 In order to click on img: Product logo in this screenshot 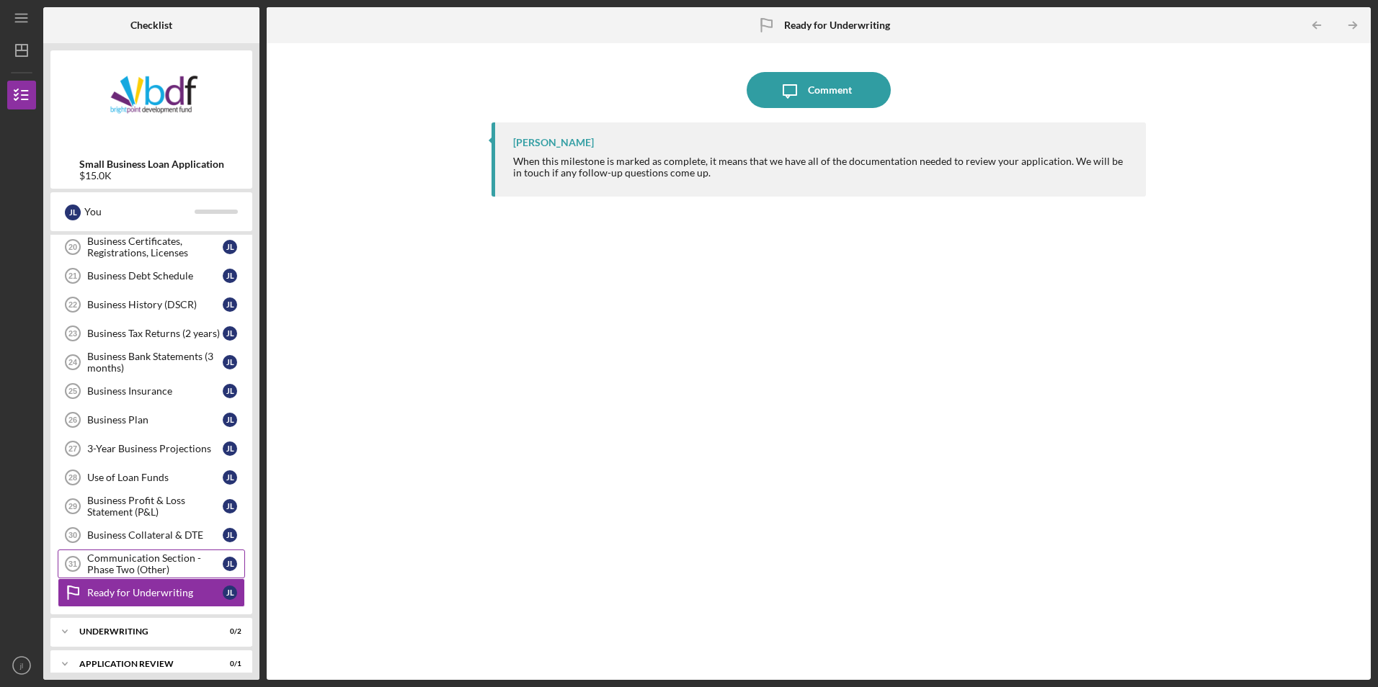, I will do `click(151, 101)`.